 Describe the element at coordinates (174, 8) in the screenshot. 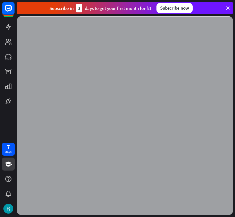

I see `div: Subscribe now` at that location.